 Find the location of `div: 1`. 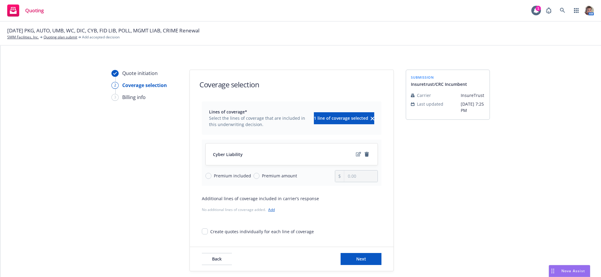

div: 1 is located at coordinates (538, 8).